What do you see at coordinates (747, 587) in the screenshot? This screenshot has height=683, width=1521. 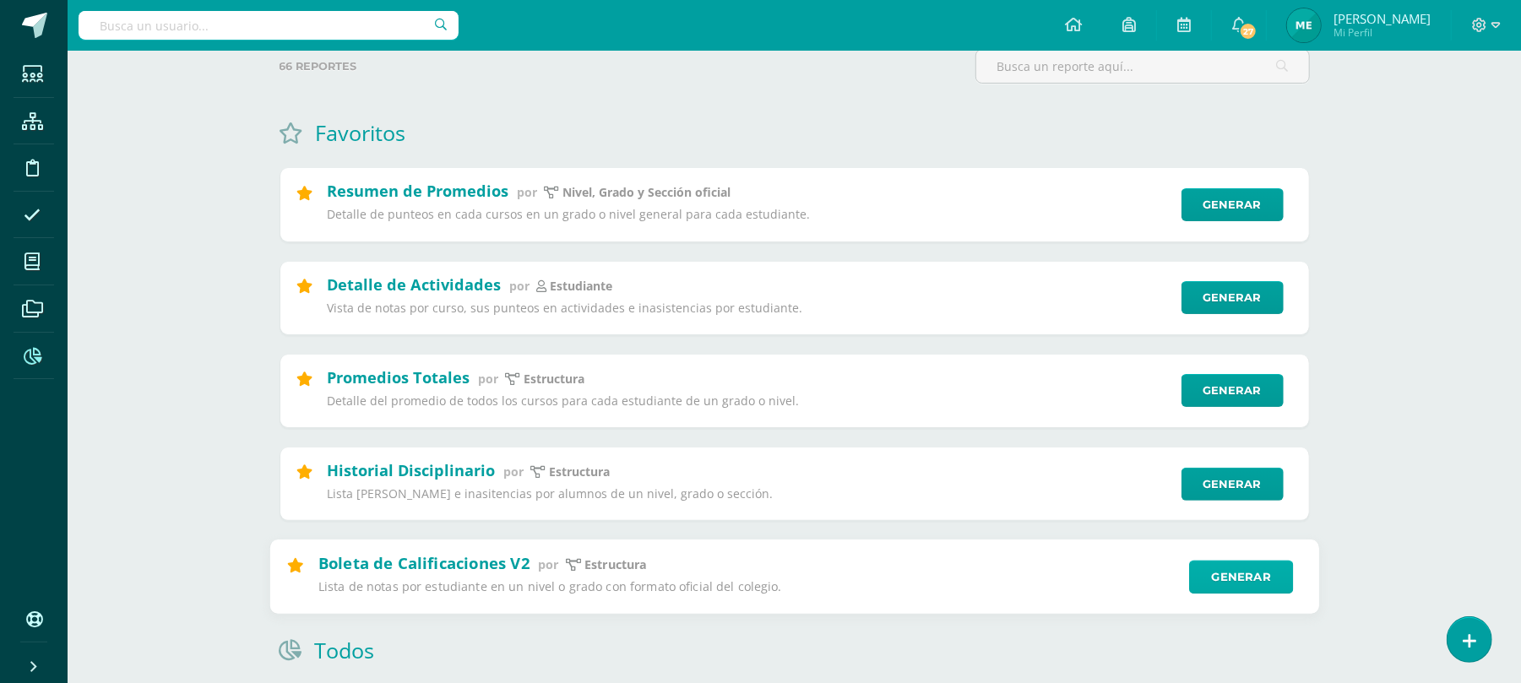 I see `p: Lista de notas por estudiante en un nivel o grado con formato oficial del colegio.` at bounding box center [747, 587].